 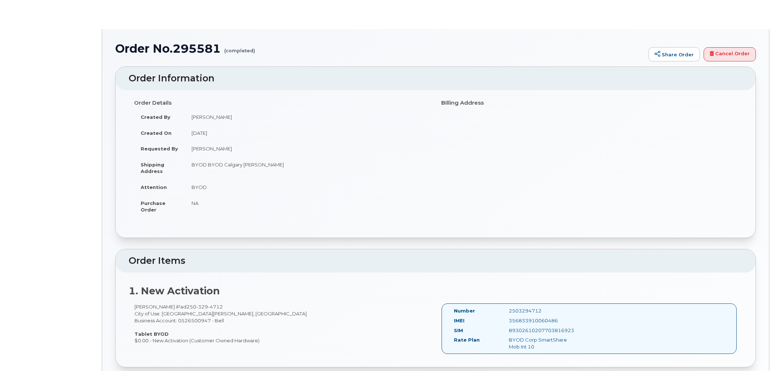 What do you see at coordinates (465, 311) in the screenshot?
I see `label: Number` at bounding box center [465, 311].